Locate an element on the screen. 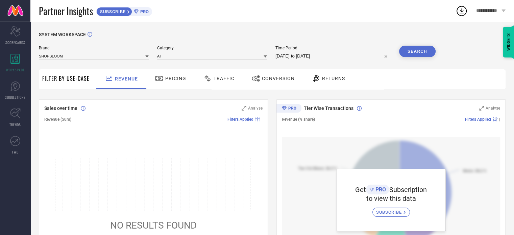 Image resolution: width=514 pixels, height=235 pixels. span: NO RESULTS FOUND is located at coordinates (153, 225).